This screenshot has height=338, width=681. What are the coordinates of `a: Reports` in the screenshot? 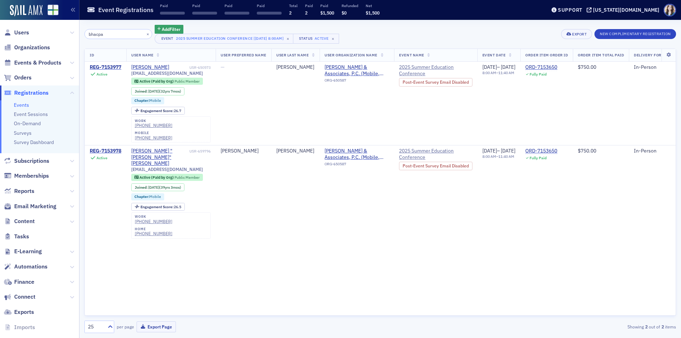 It's located at (19, 191).